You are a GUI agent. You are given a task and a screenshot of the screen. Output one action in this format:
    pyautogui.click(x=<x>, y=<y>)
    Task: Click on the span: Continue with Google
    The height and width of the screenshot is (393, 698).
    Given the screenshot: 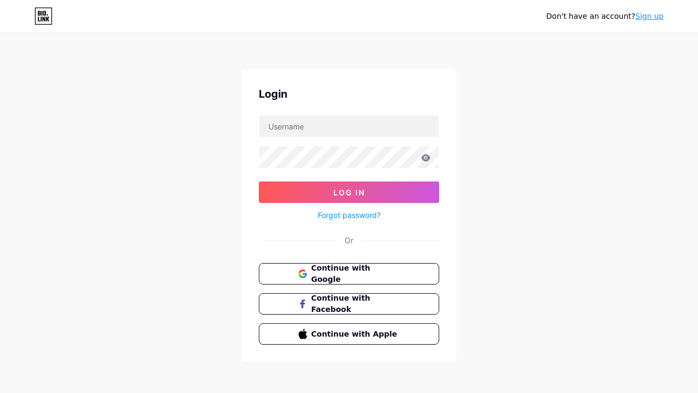 What is the action you would take?
    pyautogui.click(x=355, y=274)
    